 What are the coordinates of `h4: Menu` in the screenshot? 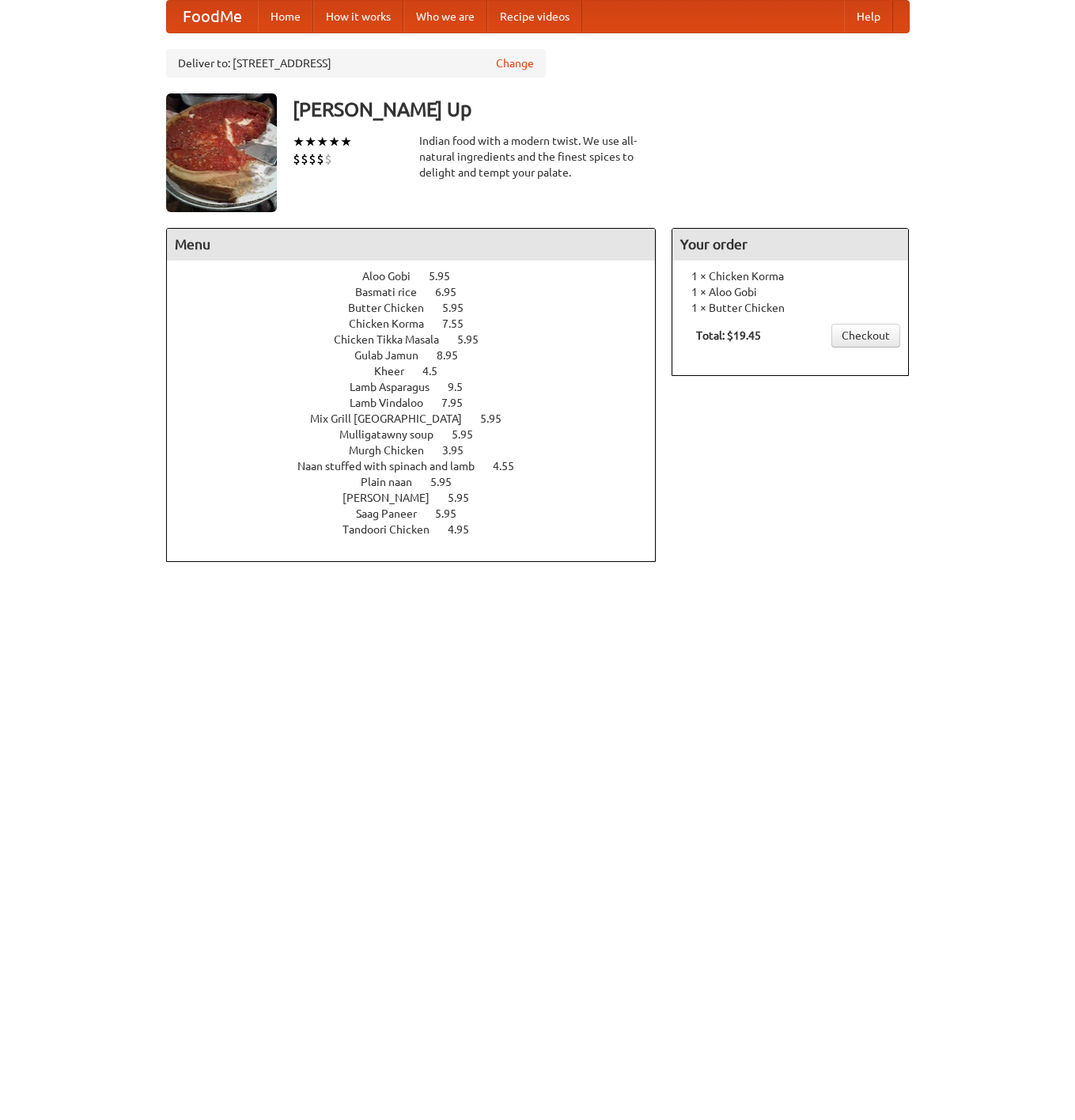 It's located at (411, 245).